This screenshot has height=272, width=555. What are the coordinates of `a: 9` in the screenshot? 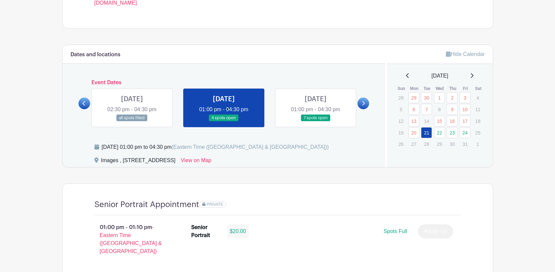 It's located at (452, 109).